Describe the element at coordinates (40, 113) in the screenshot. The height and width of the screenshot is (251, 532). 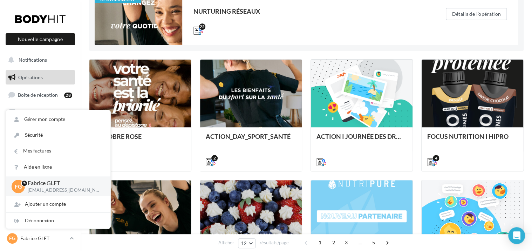
I see `a: Visibilité en ligne` at that location.